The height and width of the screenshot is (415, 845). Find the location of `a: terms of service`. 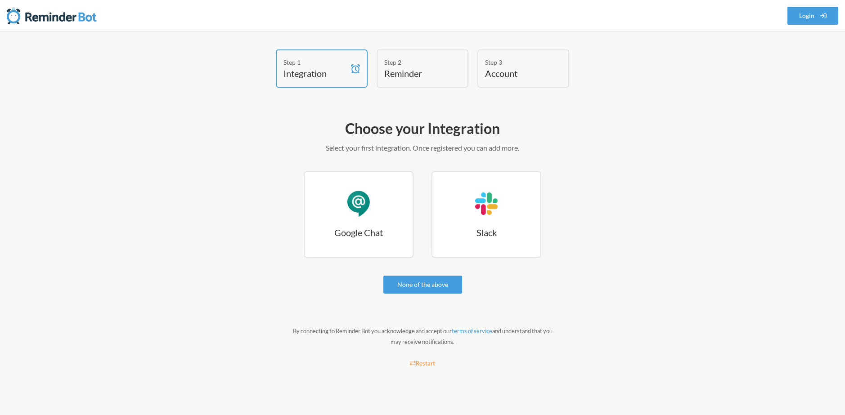

a: terms of service is located at coordinates (472, 331).